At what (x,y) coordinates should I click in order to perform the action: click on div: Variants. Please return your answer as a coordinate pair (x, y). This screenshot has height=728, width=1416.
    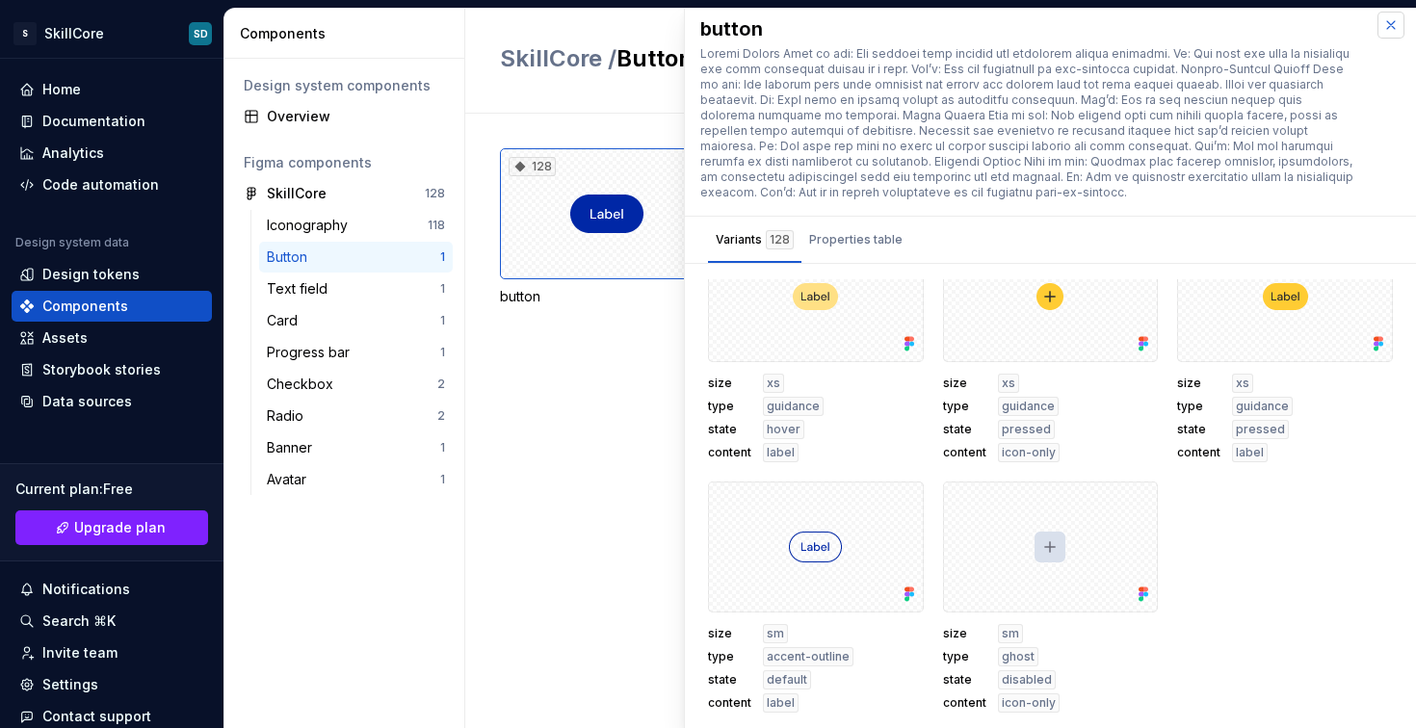
    Looking at the image, I should click on (754, 240).